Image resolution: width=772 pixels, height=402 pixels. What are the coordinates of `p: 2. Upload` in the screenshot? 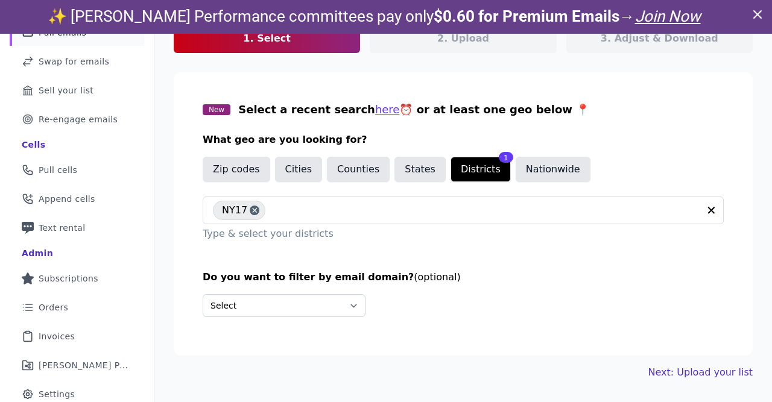 It's located at (463, 39).